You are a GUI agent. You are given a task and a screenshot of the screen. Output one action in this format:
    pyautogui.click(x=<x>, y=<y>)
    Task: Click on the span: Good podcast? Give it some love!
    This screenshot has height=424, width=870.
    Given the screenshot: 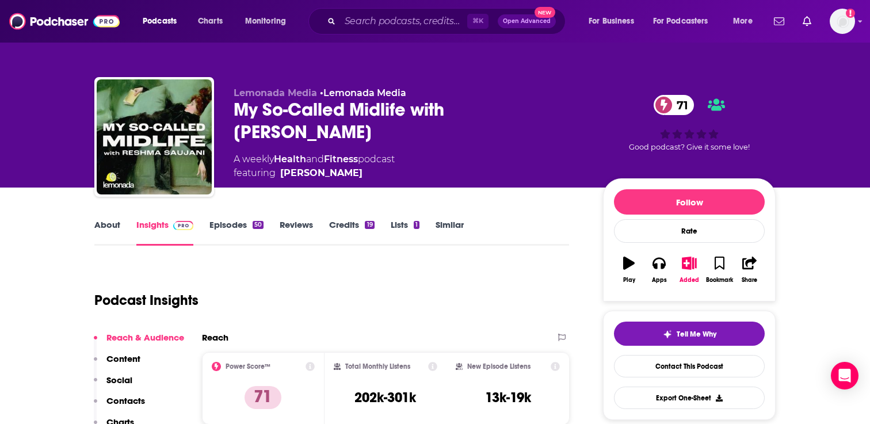 What is the action you would take?
    pyautogui.click(x=690, y=147)
    